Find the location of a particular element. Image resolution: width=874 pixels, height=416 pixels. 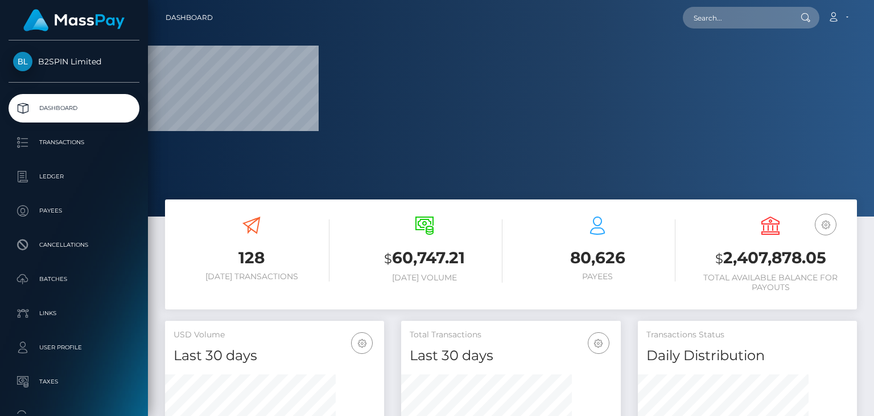

h6: Total Available Balance for Payouts is located at coordinates (771, 282).